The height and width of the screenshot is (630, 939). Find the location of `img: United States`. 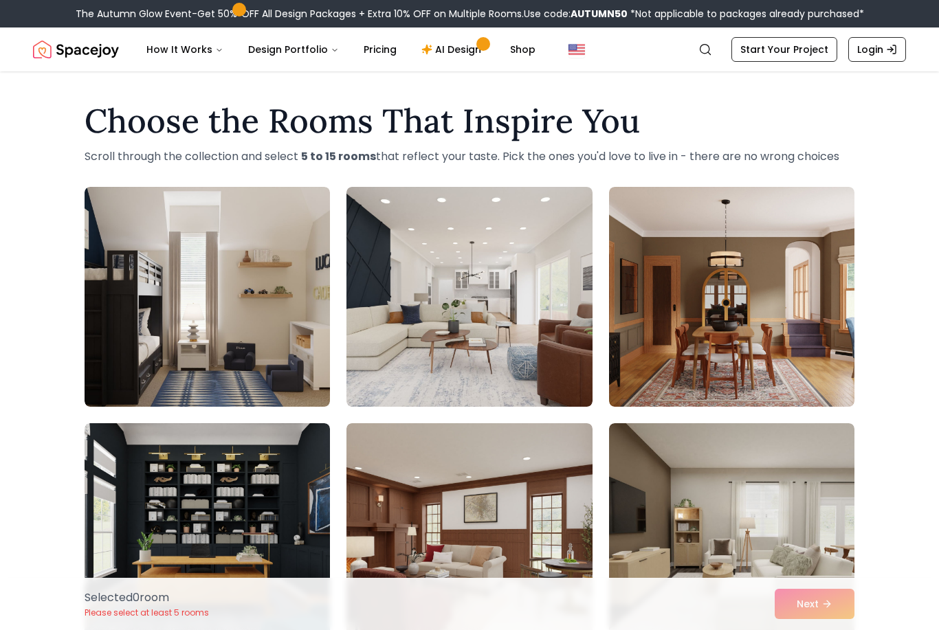

img: United States is located at coordinates (577, 49).